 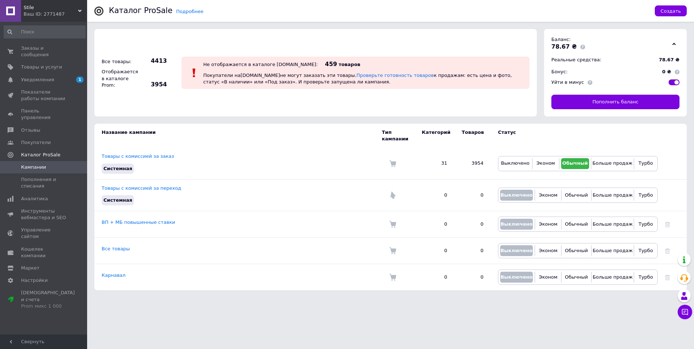 What do you see at coordinates (30, 130) in the screenshot?
I see `span: Отзывы` at bounding box center [30, 130].